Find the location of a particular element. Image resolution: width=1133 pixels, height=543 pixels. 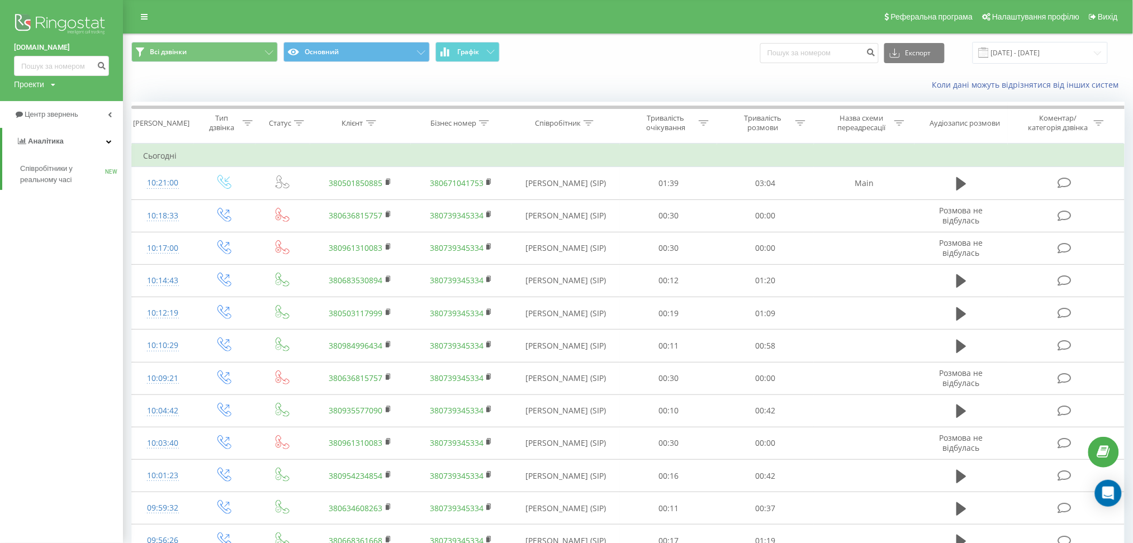

div: Тривалість розмови is located at coordinates (763, 123).